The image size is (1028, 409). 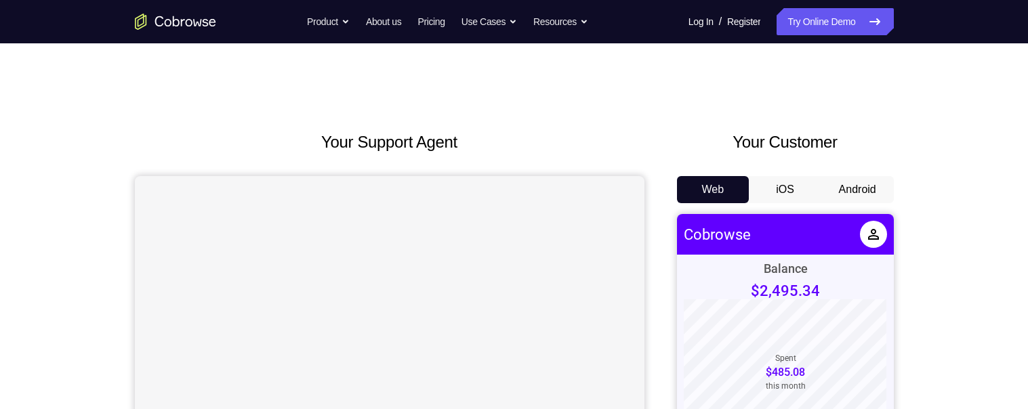 I want to click on span: $485.08, so click(x=108, y=158).